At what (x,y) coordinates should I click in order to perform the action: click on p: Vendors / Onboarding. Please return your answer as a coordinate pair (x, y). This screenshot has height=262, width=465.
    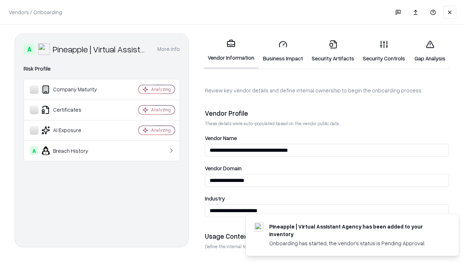
    Looking at the image, I should click on (35, 12).